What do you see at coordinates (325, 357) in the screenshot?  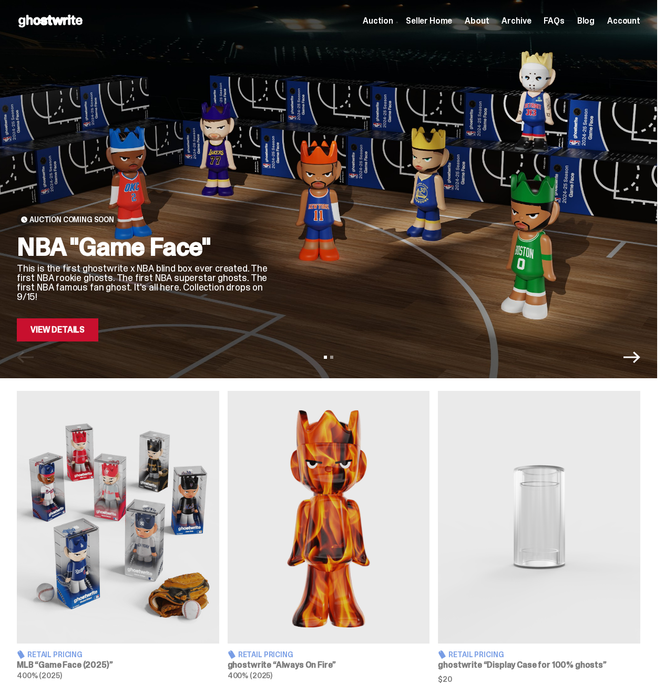 I see `button: View slide 1` at bounding box center [325, 357].